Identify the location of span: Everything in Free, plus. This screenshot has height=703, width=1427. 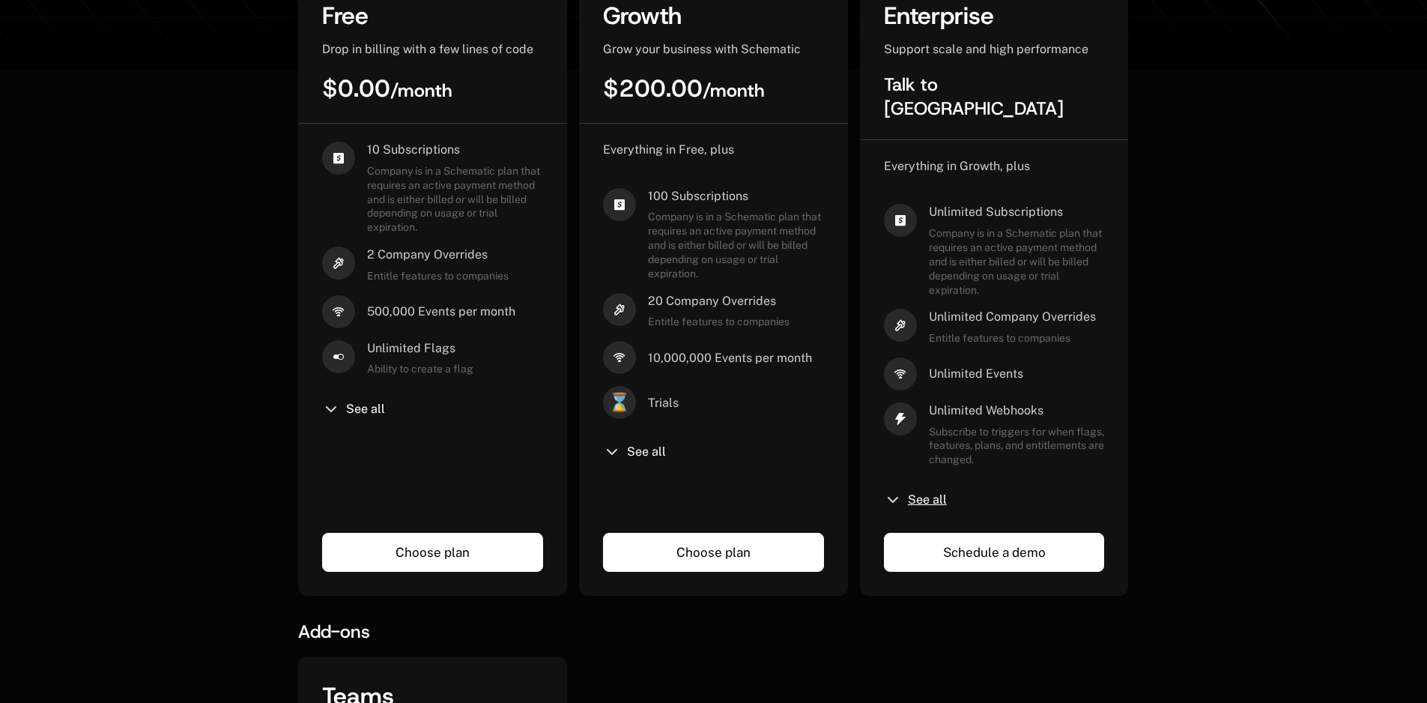
(668, 149).